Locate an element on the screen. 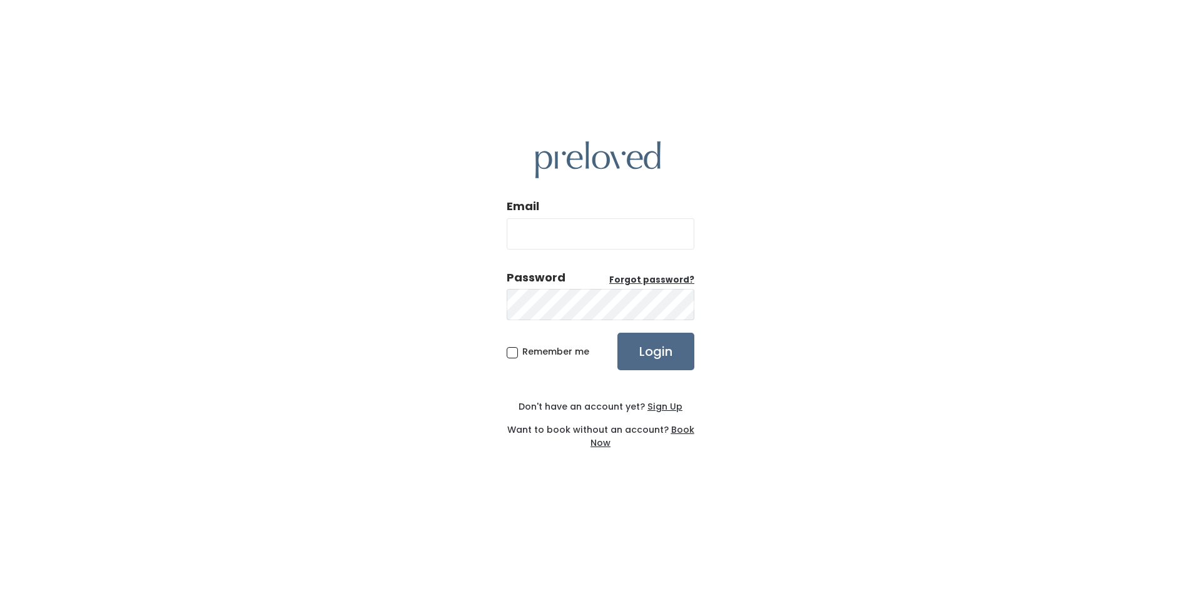 This screenshot has width=1201, height=591. span: Remember me is located at coordinates (556, 352).